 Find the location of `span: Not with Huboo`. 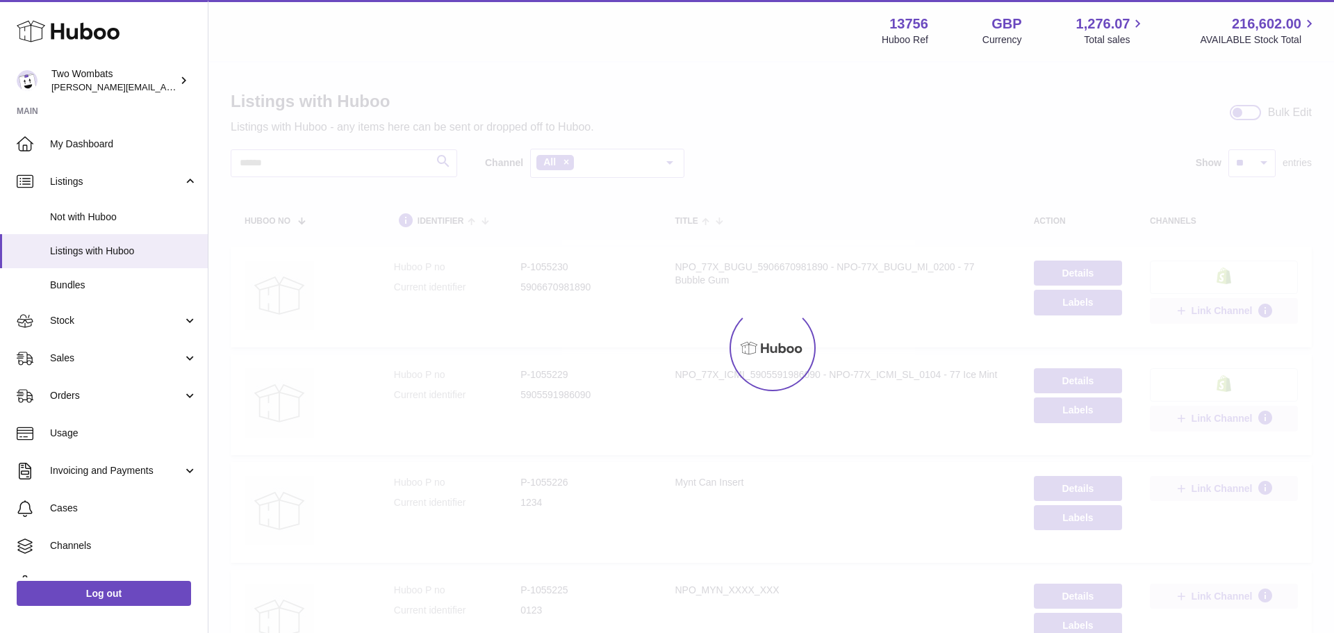

span: Not with Huboo is located at coordinates (124, 217).